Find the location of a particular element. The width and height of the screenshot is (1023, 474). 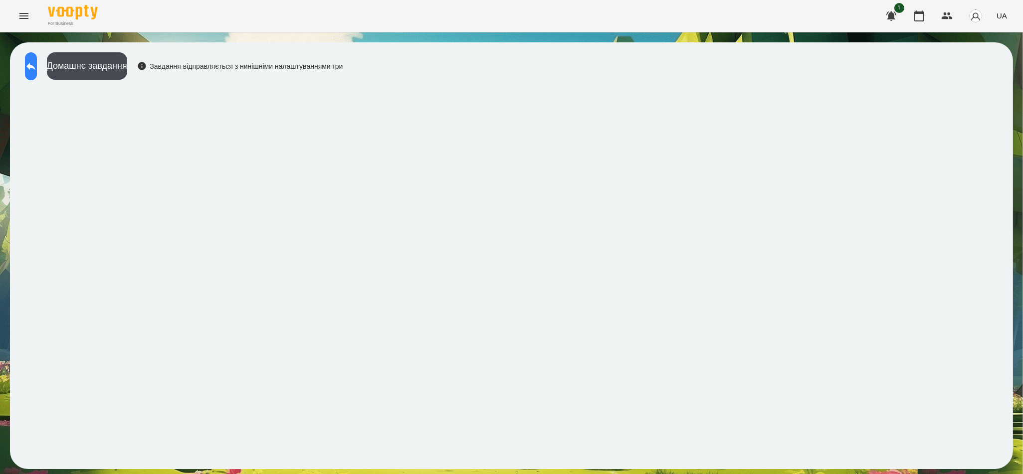

button: UA is located at coordinates (1002, 15).